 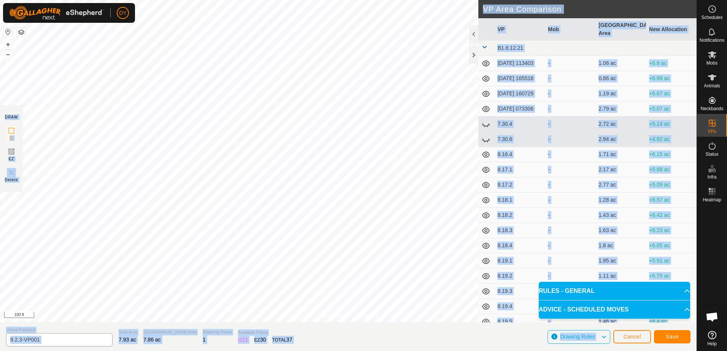 I want to click on td: 7.30.4, so click(x=519, y=124).